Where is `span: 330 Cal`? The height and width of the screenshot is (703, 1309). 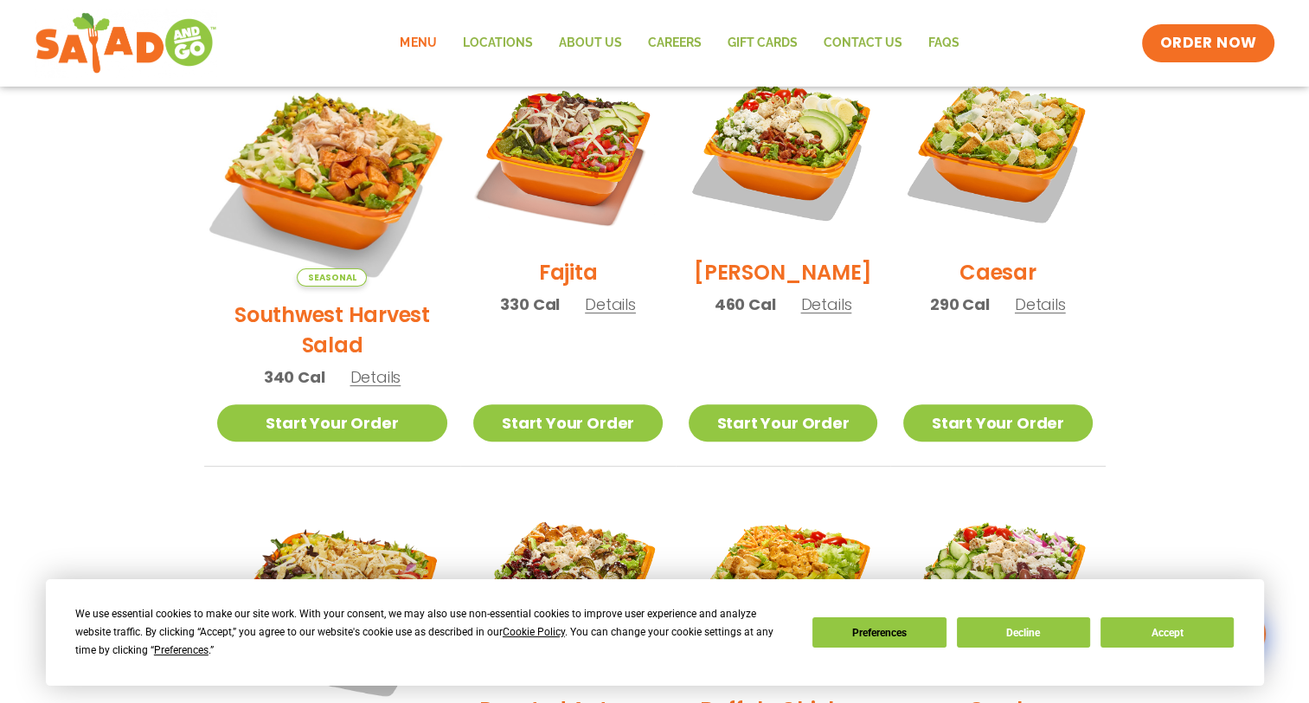
span: 330 Cal is located at coordinates (530, 304).